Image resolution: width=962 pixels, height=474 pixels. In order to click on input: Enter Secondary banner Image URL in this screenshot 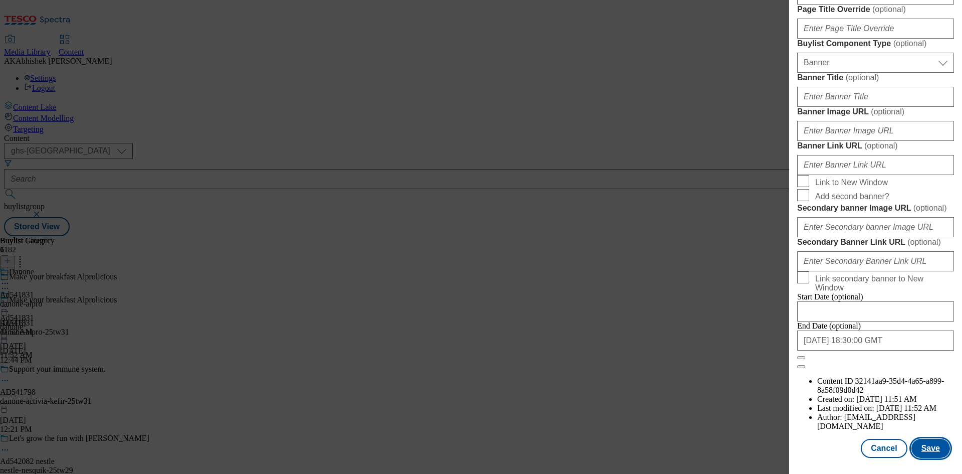, I will do `click(876, 227)`.